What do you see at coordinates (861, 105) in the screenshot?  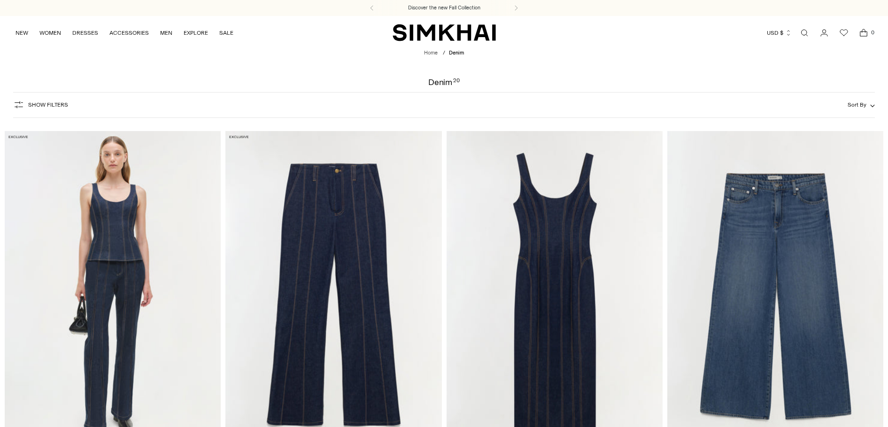 I see `button: Sort By` at bounding box center [861, 105].